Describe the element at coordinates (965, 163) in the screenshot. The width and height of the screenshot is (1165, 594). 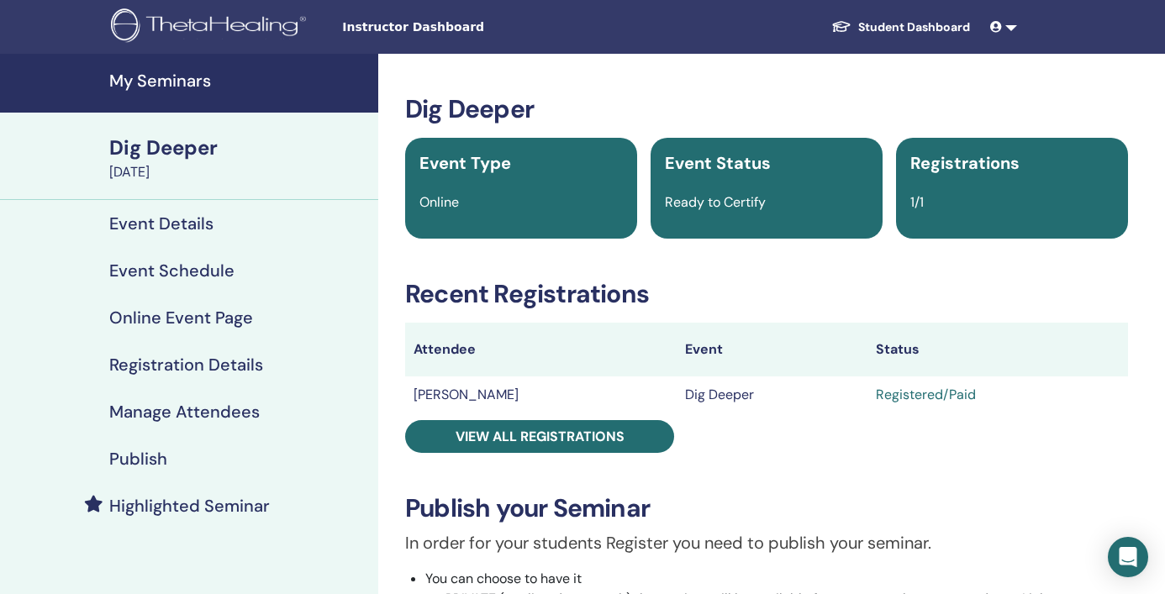
I see `span: Registrations` at that location.